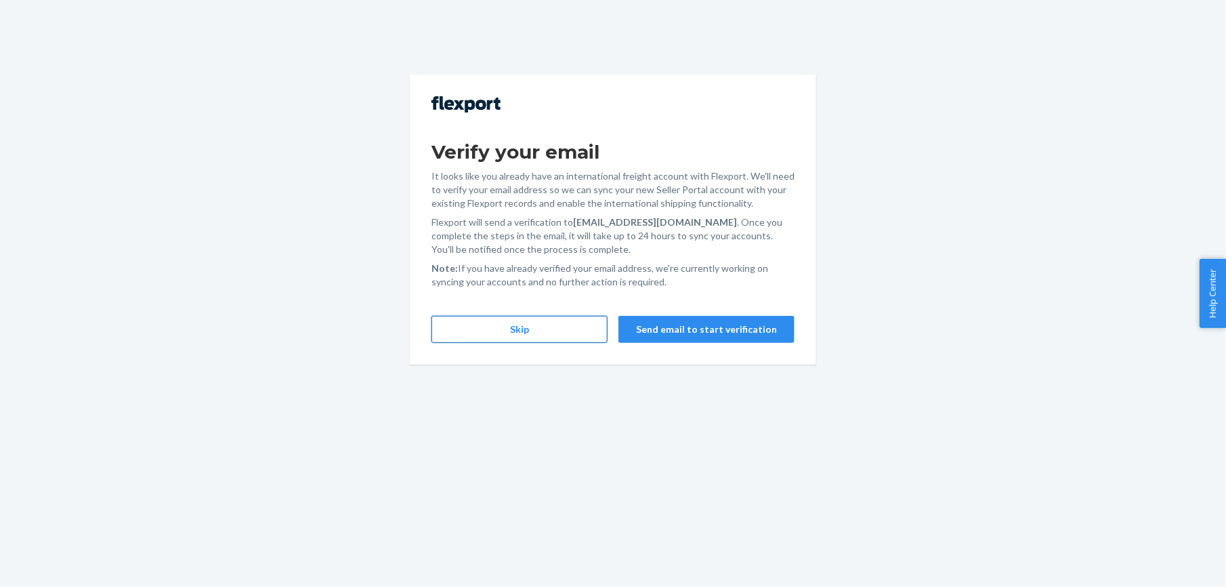  Describe the element at coordinates (444, 268) in the screenshot. I see `strong: Note:` at that location.